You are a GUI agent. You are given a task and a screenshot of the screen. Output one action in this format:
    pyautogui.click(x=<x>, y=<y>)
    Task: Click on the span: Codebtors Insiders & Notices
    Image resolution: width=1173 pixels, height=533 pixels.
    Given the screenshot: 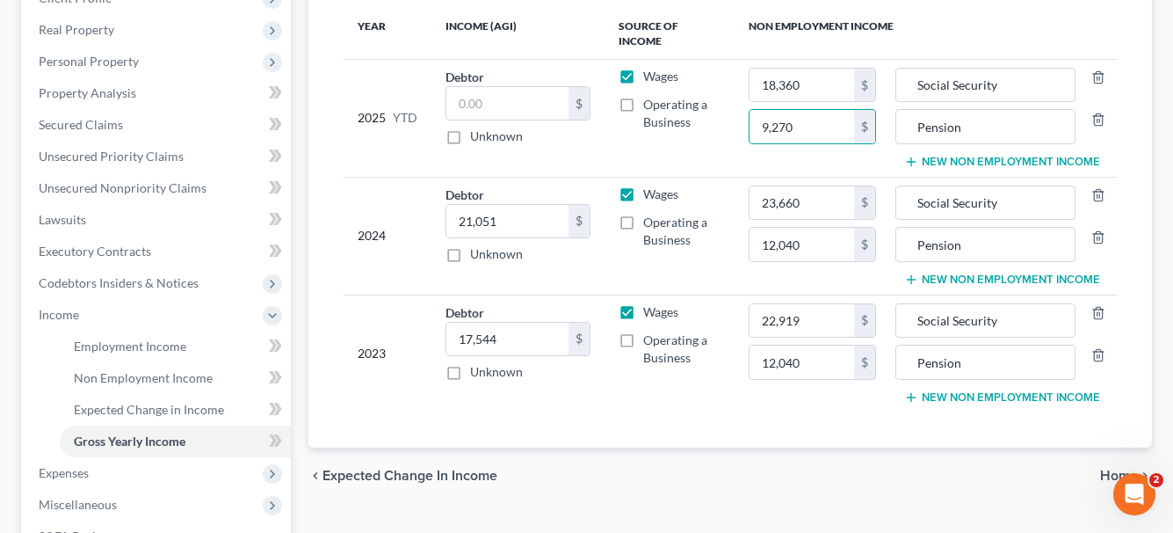 What is the action you would take?
    pyautogui.click(x=119, y=282)
    